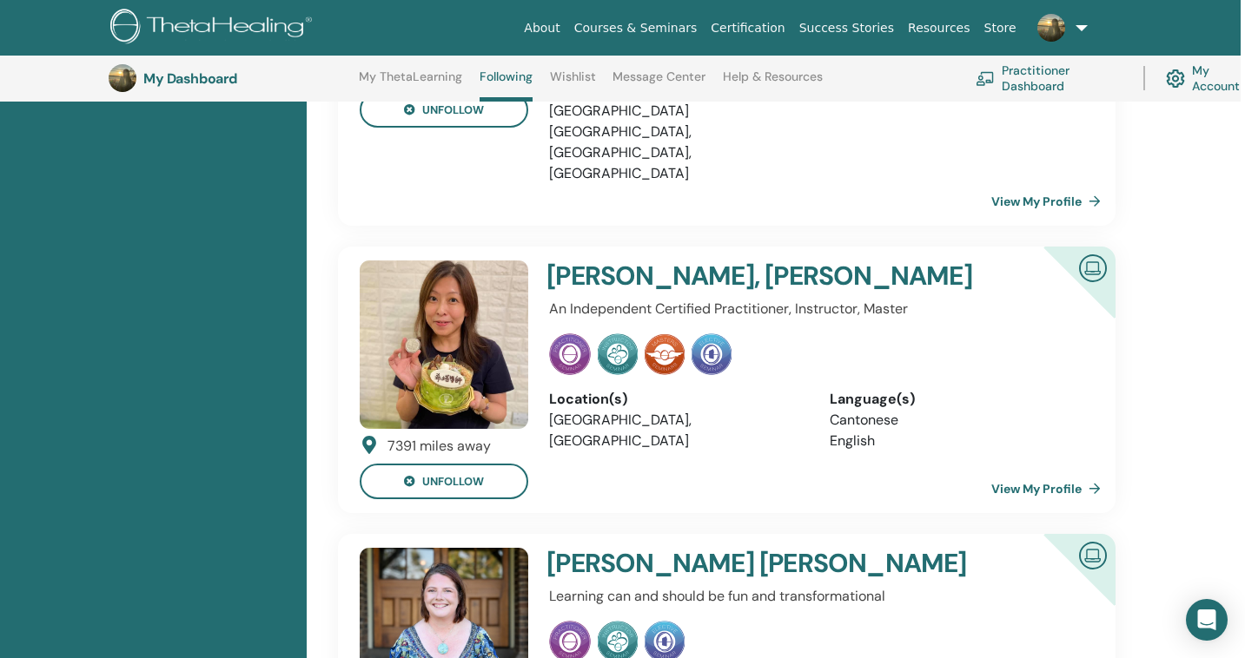 This screenshot has height=658, width=1245. I want to click on img: cog.svg, so click(1175, 78).